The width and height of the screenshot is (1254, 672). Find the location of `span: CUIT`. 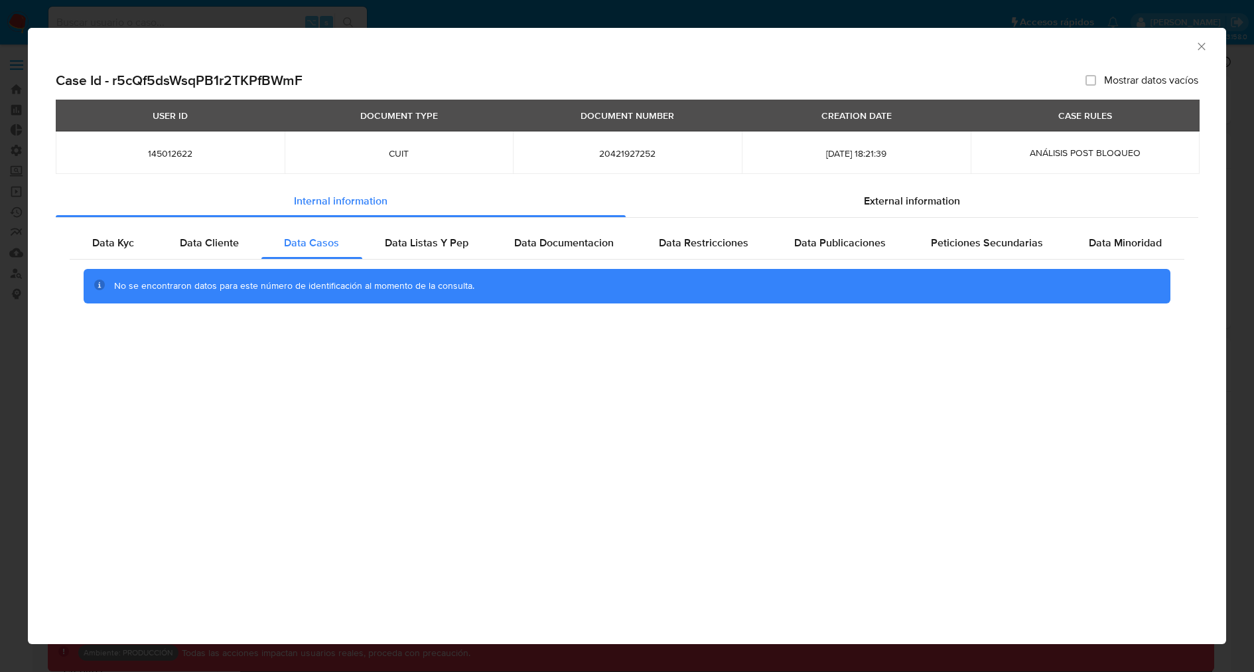

span: CUIT is located at coordinates (399, 153).